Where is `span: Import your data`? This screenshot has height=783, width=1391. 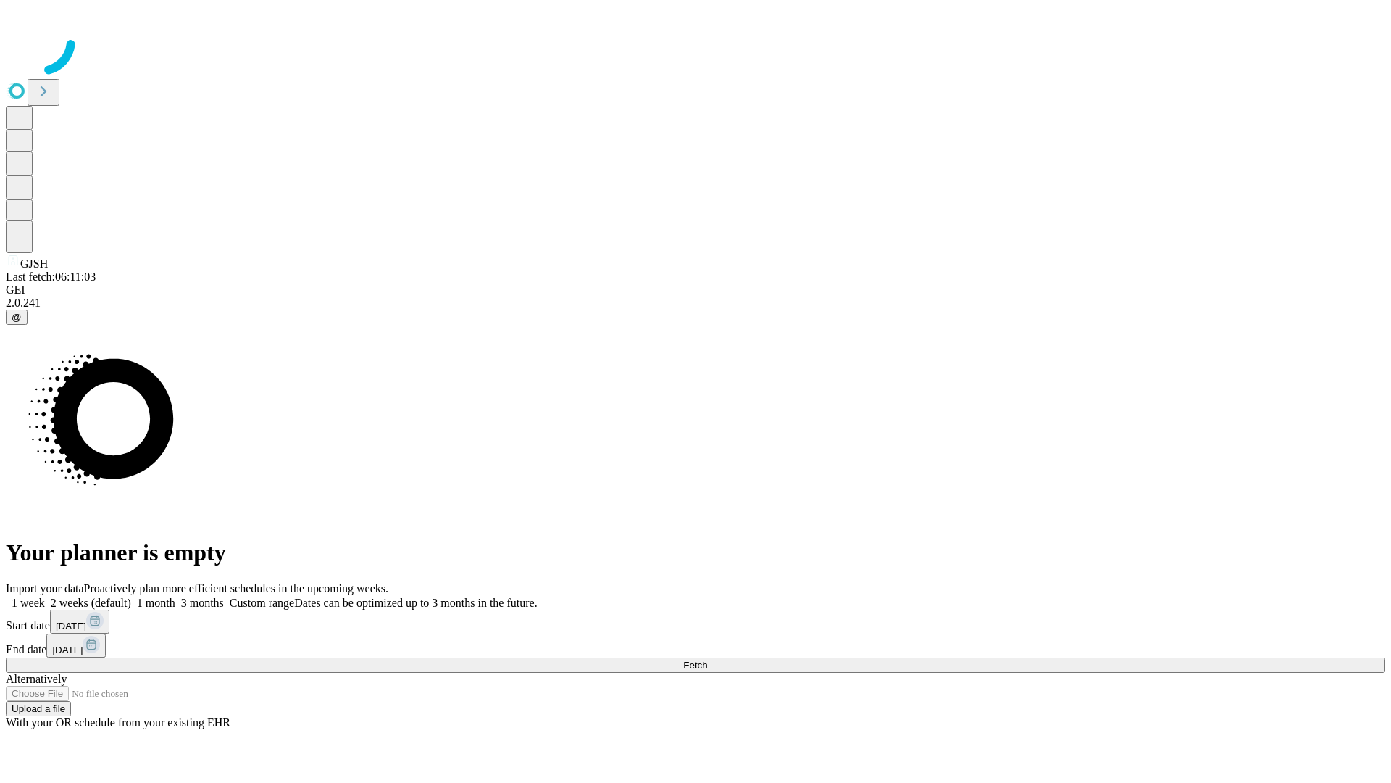 span: Import your data is located at coordinates (45, 588).